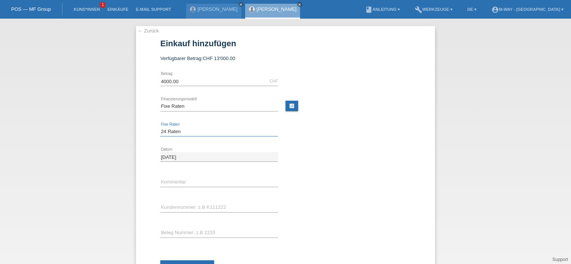 This screenshot has width=571, height=264. I want to click on a: POS — MF Group, so click(31, 9).